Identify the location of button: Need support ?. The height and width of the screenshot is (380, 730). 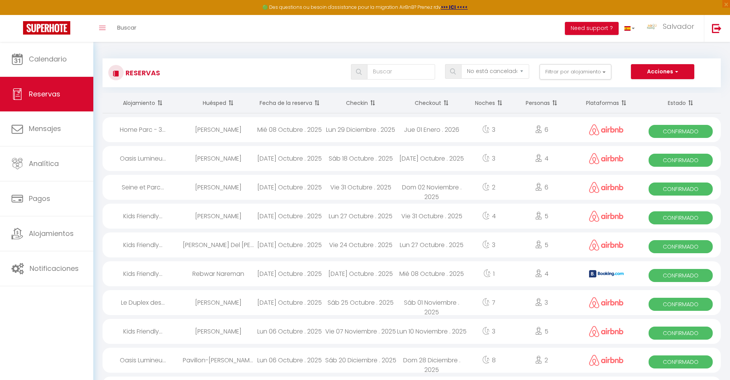
(592, 28).